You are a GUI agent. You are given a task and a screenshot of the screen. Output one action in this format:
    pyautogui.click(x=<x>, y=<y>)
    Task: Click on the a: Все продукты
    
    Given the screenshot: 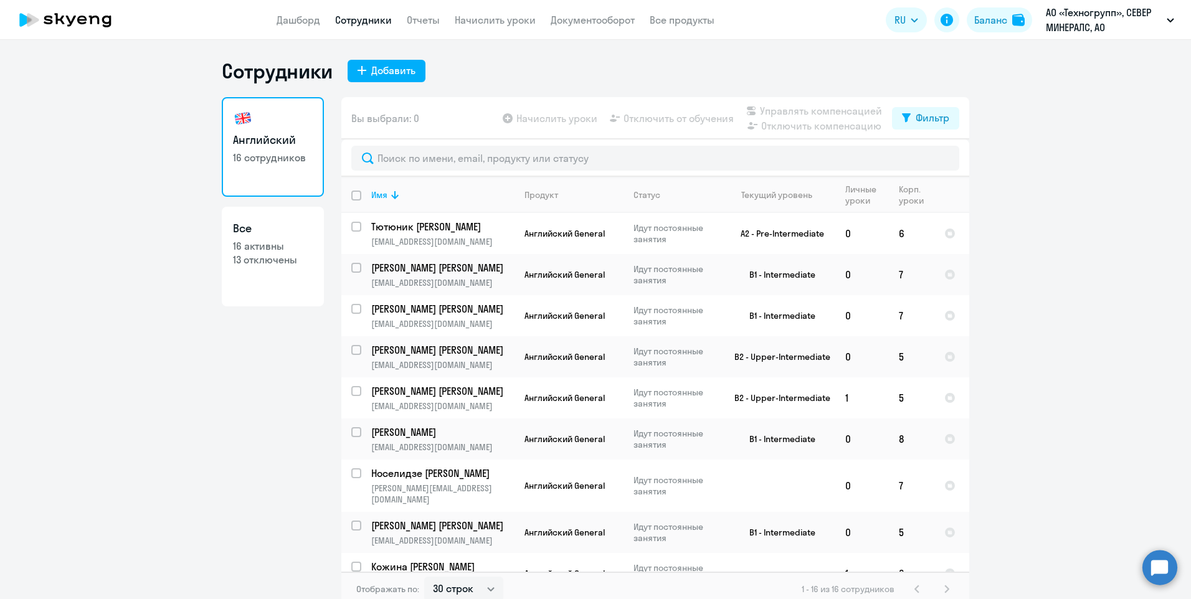 What is the action you would take?
    pyautogui.click(x=682, y=20)
    